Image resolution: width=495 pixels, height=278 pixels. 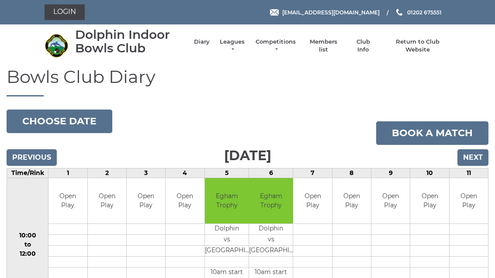 I want to click on td: Time/Rink, so click(x=28, y=173).